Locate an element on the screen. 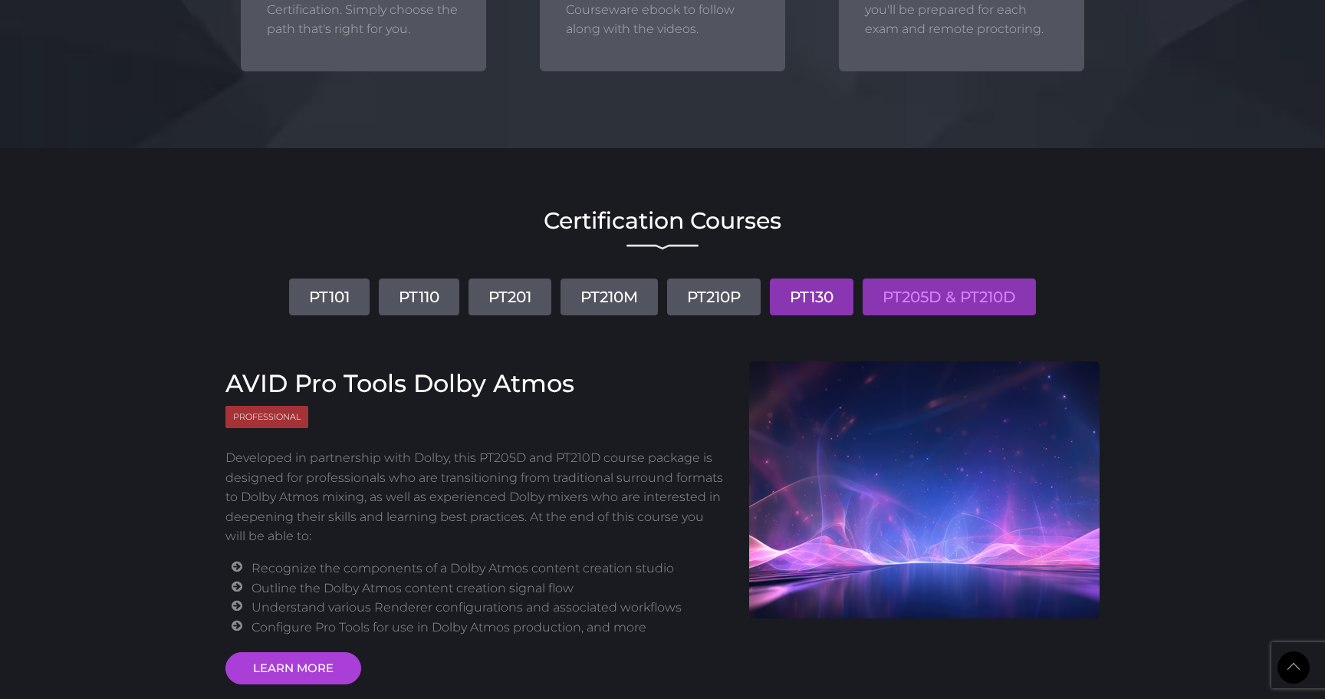  p: Developed in partnership with Dolby, this PT205D and PT210D course package is designed for profes... is located at coordinates (475, 497).